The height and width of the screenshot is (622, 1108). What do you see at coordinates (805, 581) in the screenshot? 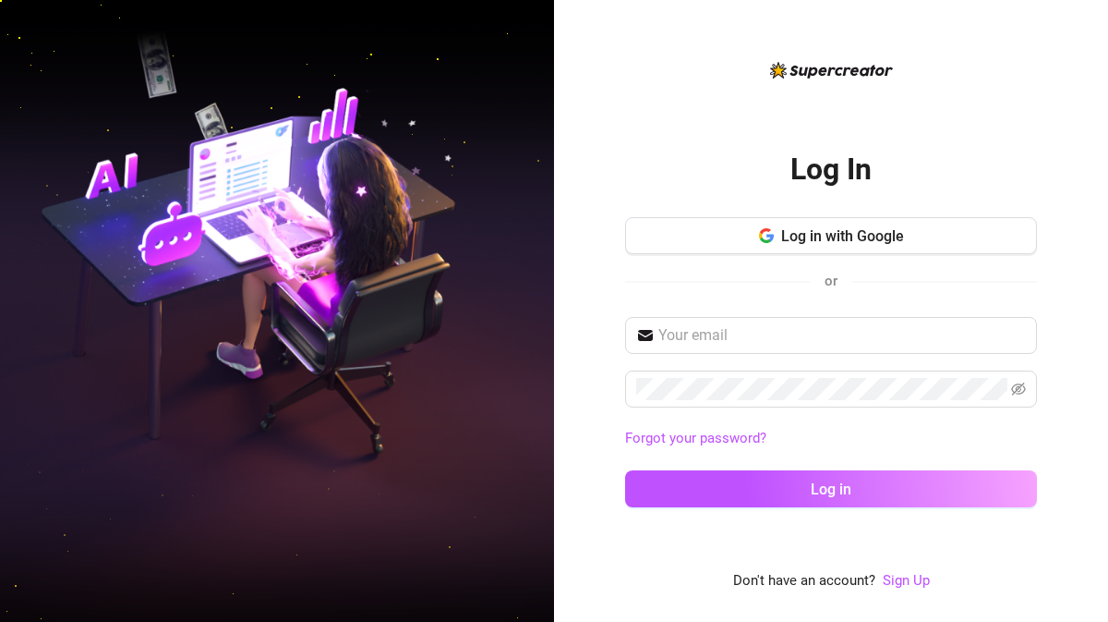
I see `span: Don't have an account?` at bounding box center [805, 581].